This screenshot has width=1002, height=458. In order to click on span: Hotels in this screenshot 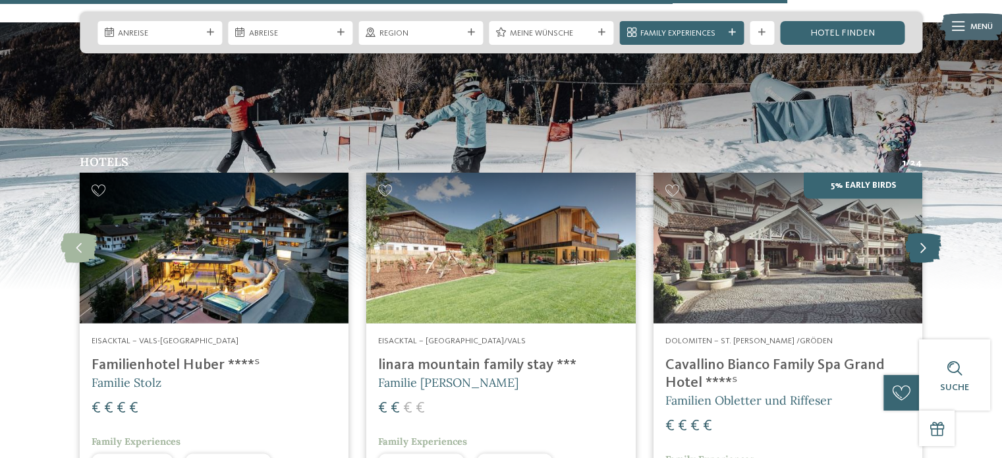, I will do `click(104, 161)`.